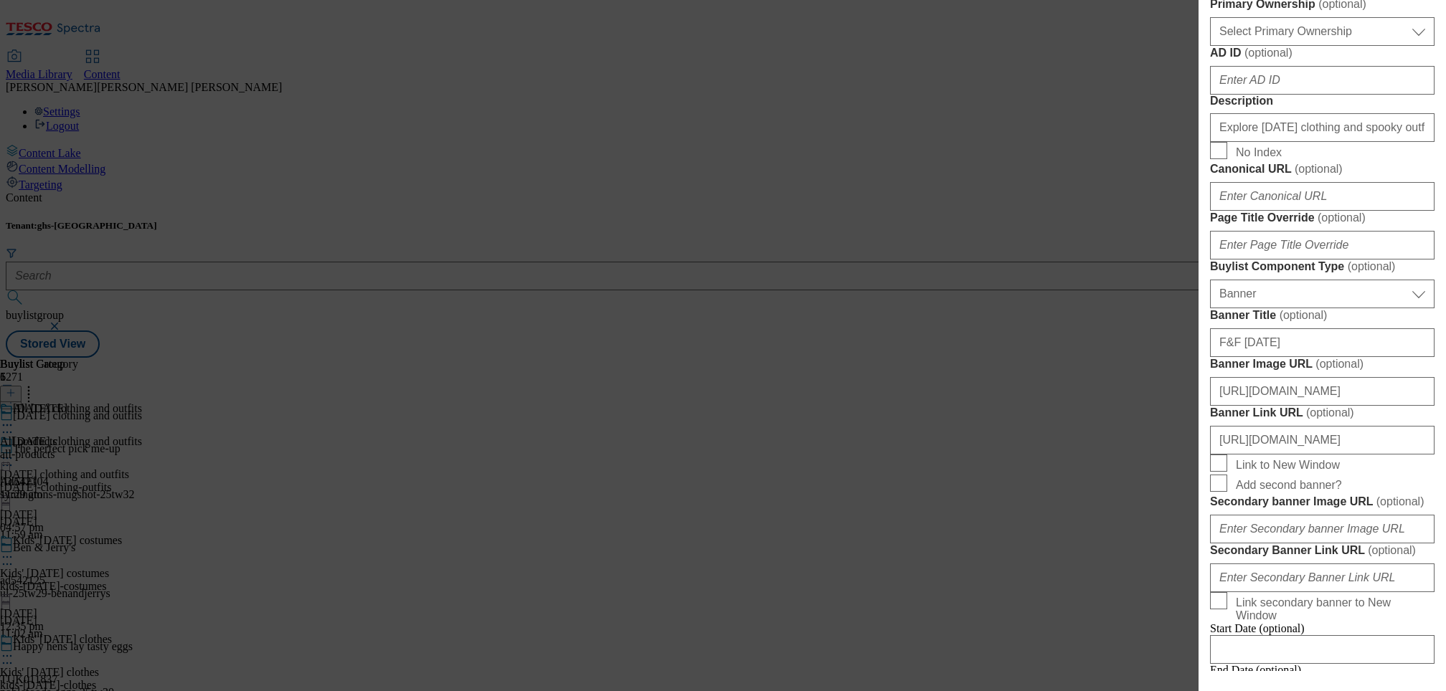 The image size is (1446, 691). I want to click on input: Enter Canonical URL, so click(1322, 197).